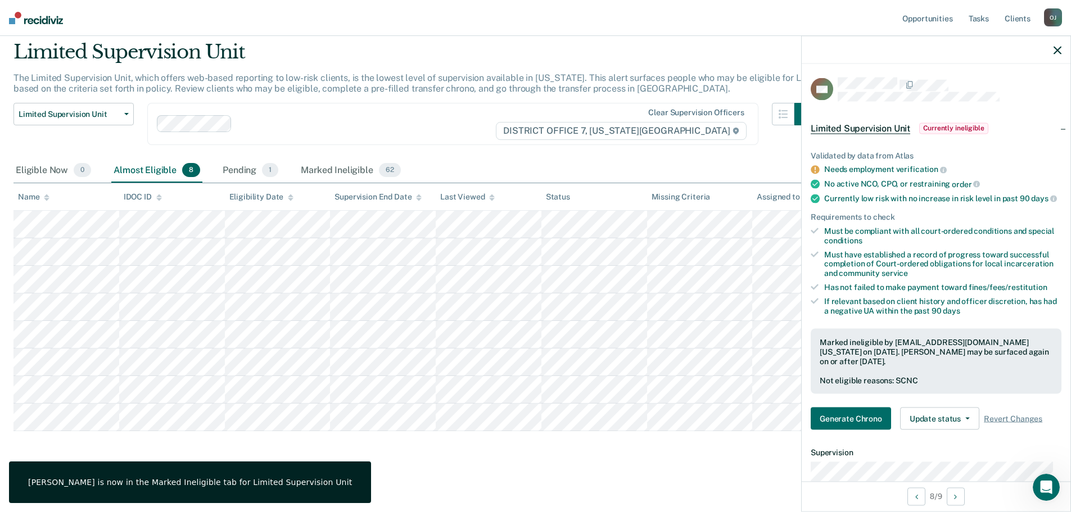 The image size is (1071, 512). I want to click on div: Pending, so click(250, 171).